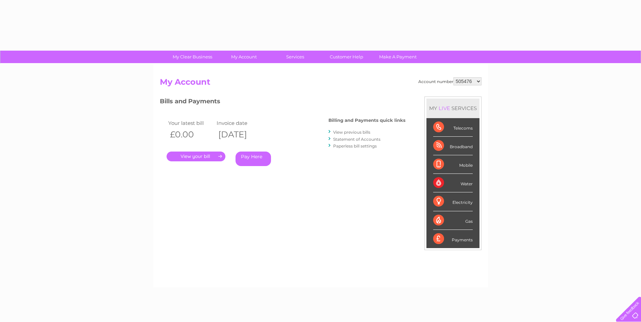 The image size is (641, 322). Describe the element at coordinates (452, 108) in the screenshot. I see `div: MY SERVICES` at that location.